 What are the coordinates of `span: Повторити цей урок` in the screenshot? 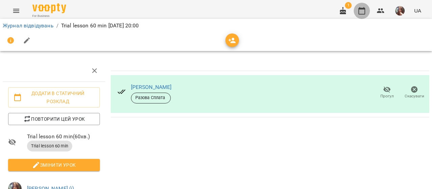 It's located at (54, 119).